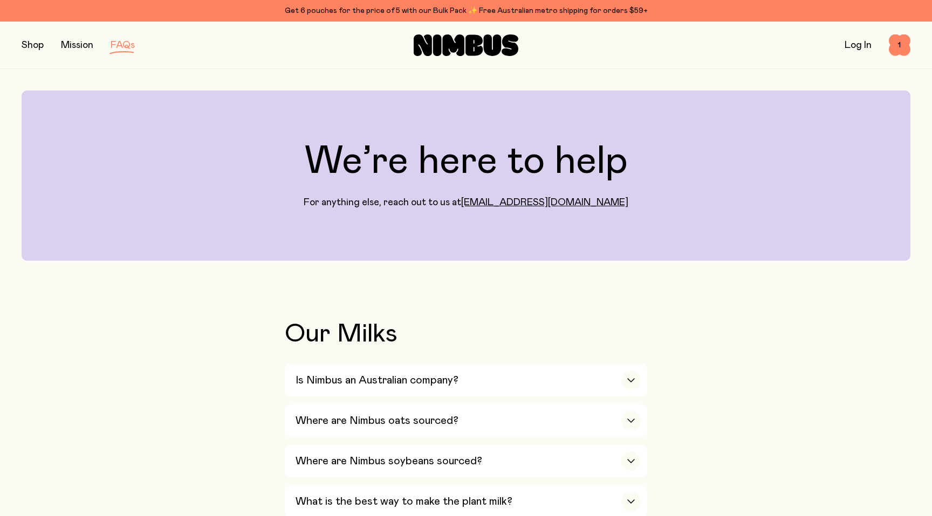 The height and width of the screenshot is (516, 932). I want to click on button: Where are Nimbus oats sourced?, so click(466, 421).